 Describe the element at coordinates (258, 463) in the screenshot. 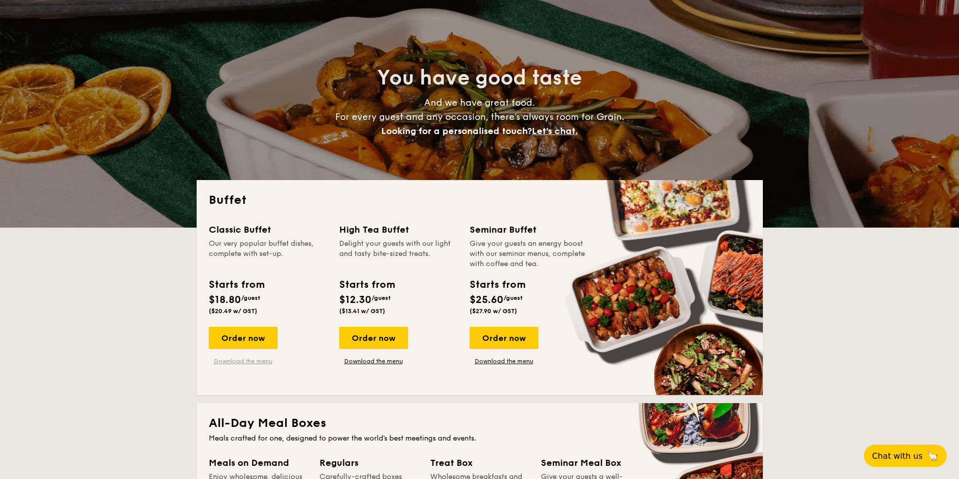

I see `div: Meals on Demand` at that location.